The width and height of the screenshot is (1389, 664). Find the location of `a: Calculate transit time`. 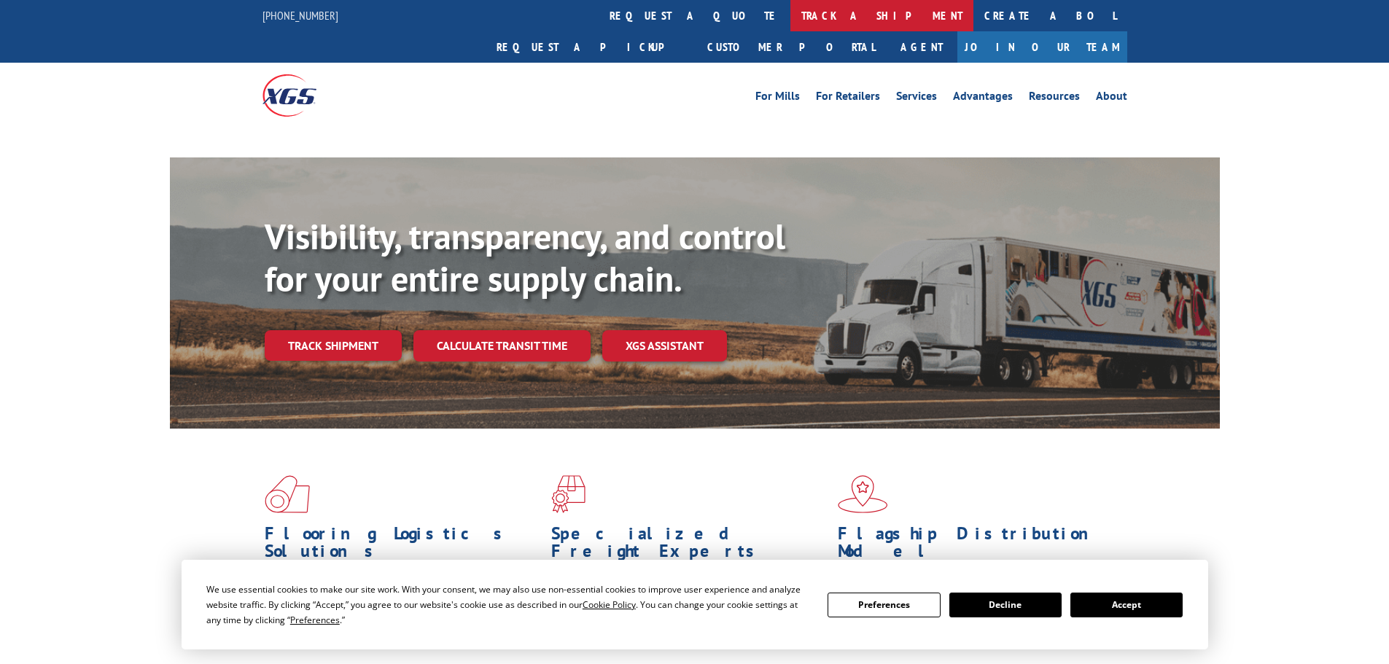

a: Calculate transit time is located at coordinates (502, 346).